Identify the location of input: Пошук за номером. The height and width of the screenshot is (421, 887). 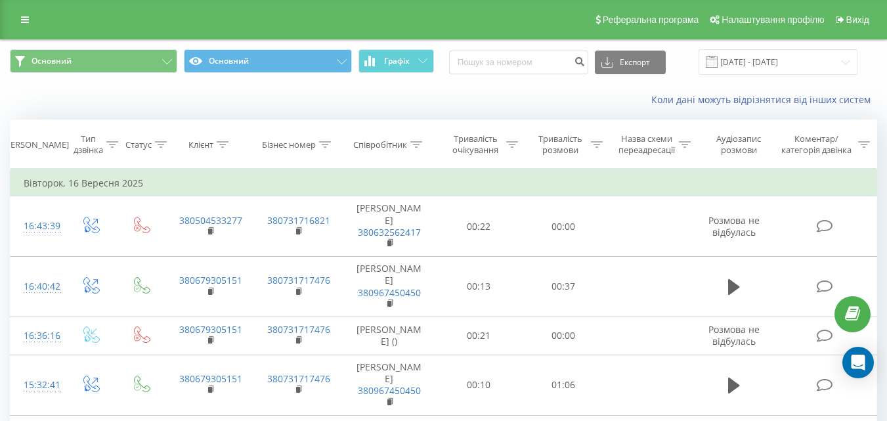
(519, 62).